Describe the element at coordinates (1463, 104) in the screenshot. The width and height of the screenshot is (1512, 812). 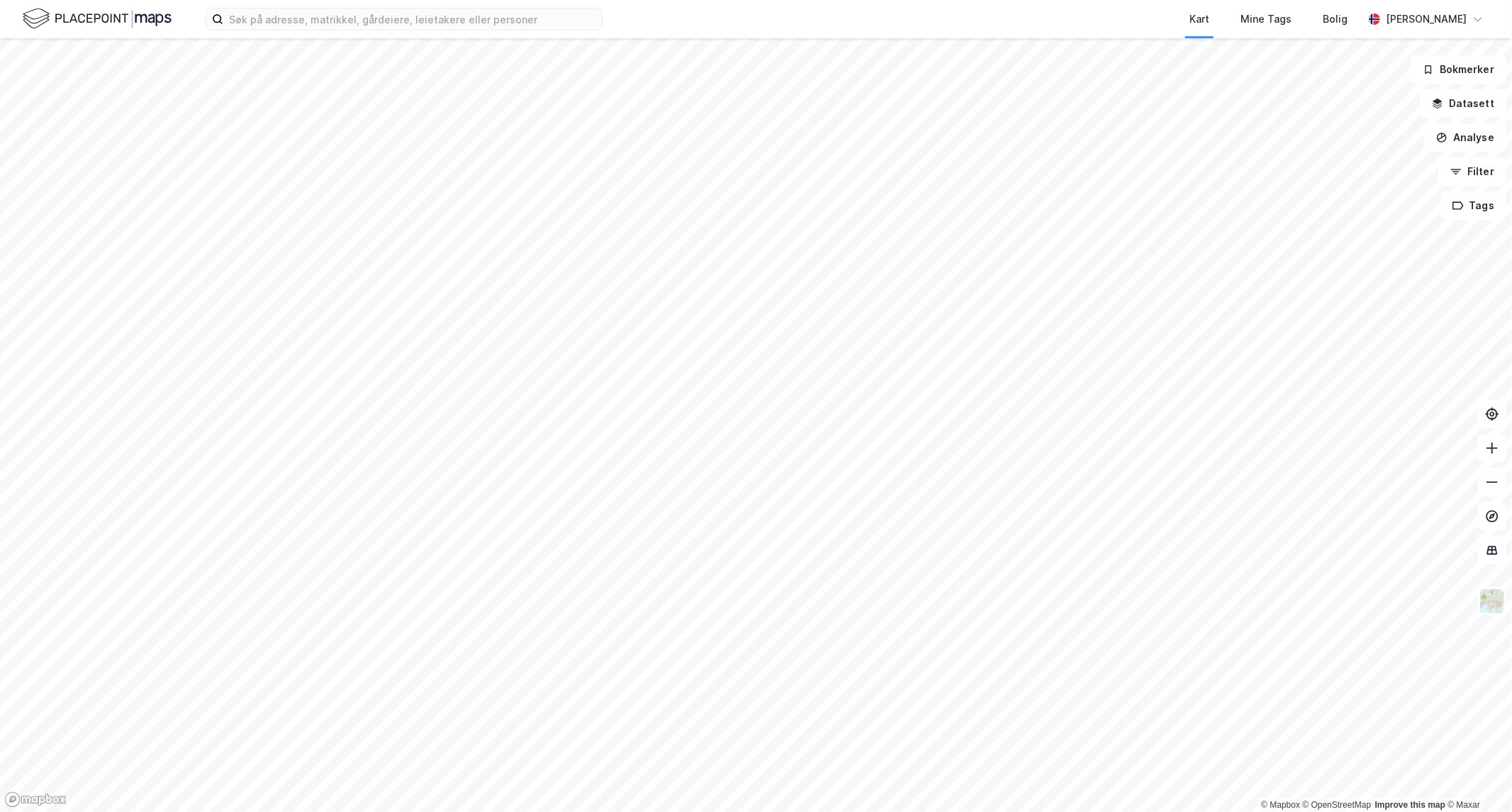
I see `button: Datasett` at that location.